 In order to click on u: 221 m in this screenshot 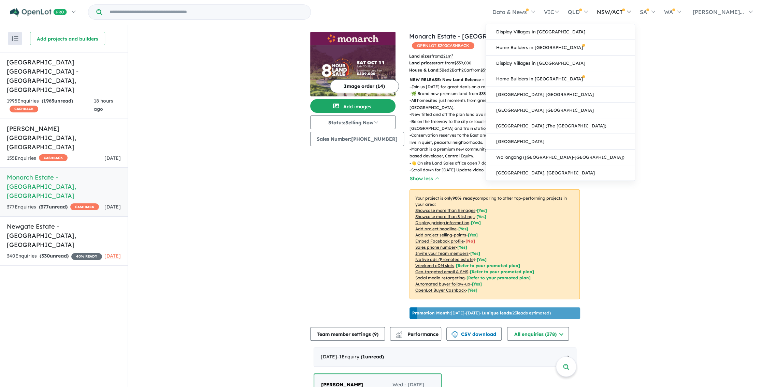, I will do `click(447, 56)`.